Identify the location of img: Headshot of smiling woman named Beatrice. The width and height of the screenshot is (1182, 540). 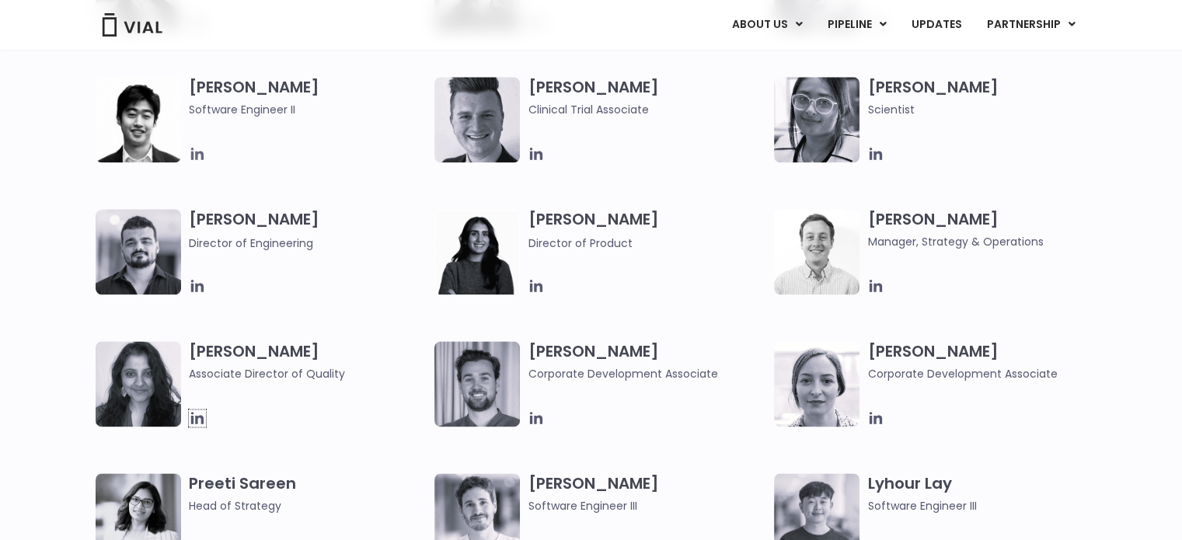
(817, 384).